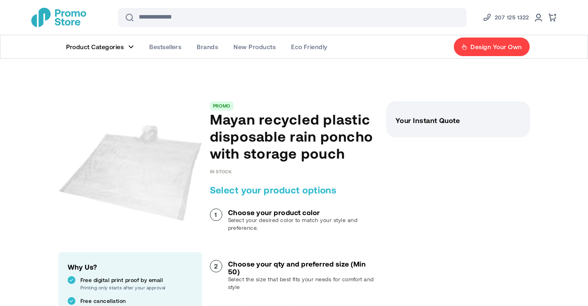 The width and height of the screenshot is (588, 306). What do you see at coordinates (59, 17) in the screenshot?
I see `img: Promotional Merchandise` at bounding box center [59, 17].